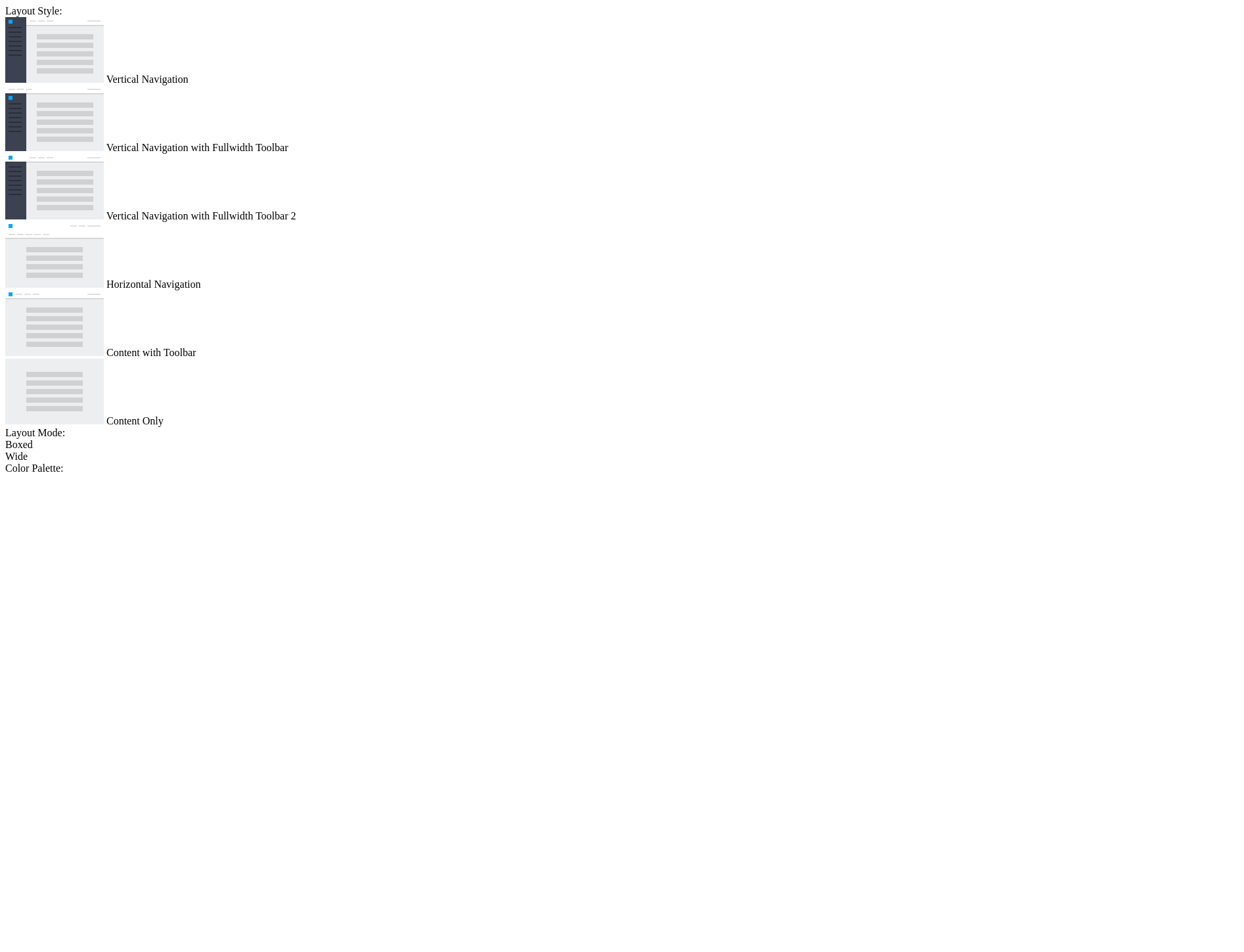 The image size is (1244, 952). What do you see at coordinates (622, 469) in the screenshot?
I see `div: Color Palette:` at bounding box center [622, 469].